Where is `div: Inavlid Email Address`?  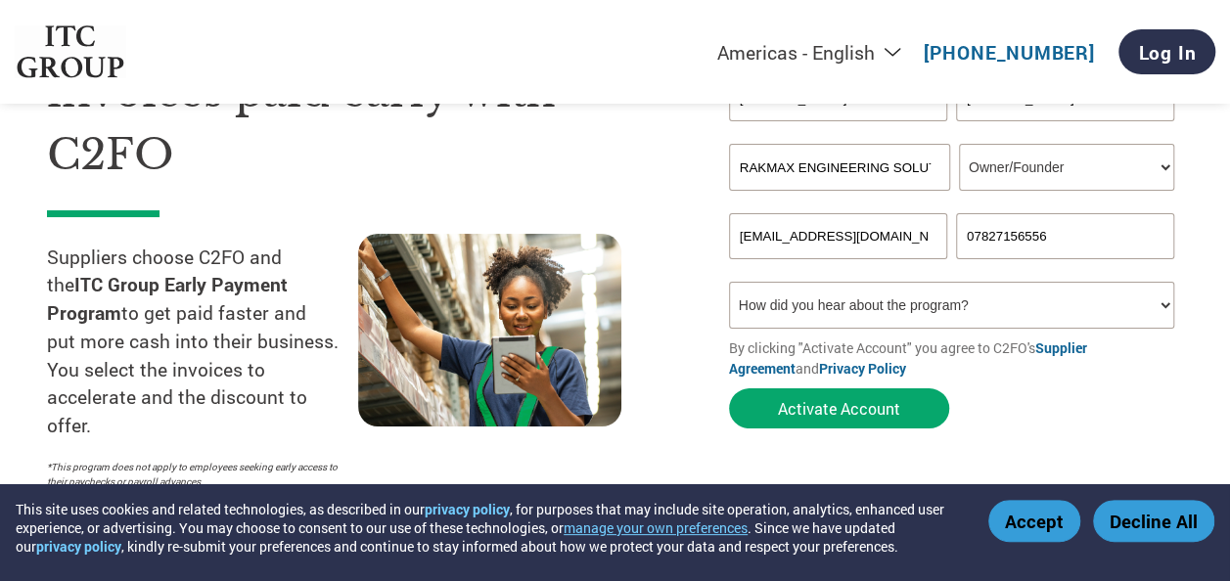
div: Inavlid Email Address is located at coordinates (838, 267).